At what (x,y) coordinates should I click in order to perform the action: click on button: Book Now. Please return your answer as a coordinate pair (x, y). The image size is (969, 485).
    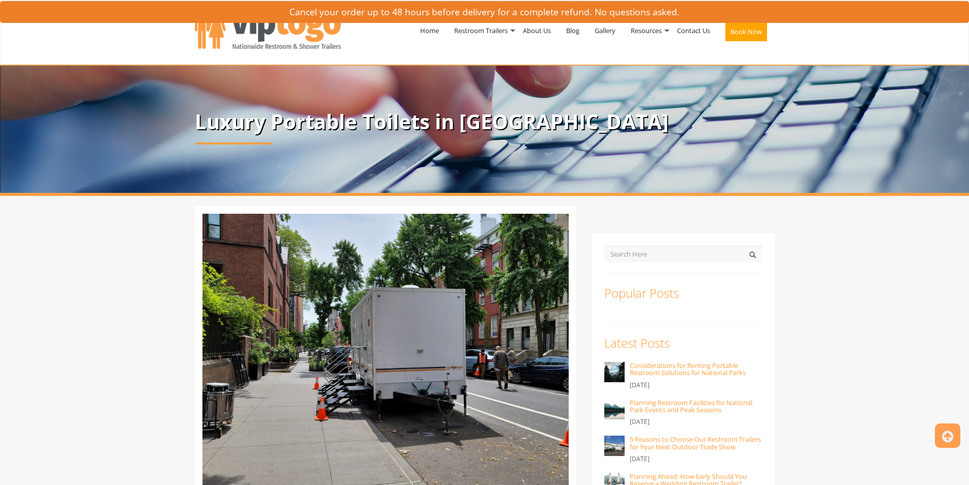
    Looking at the image, I should click on (746, 32).